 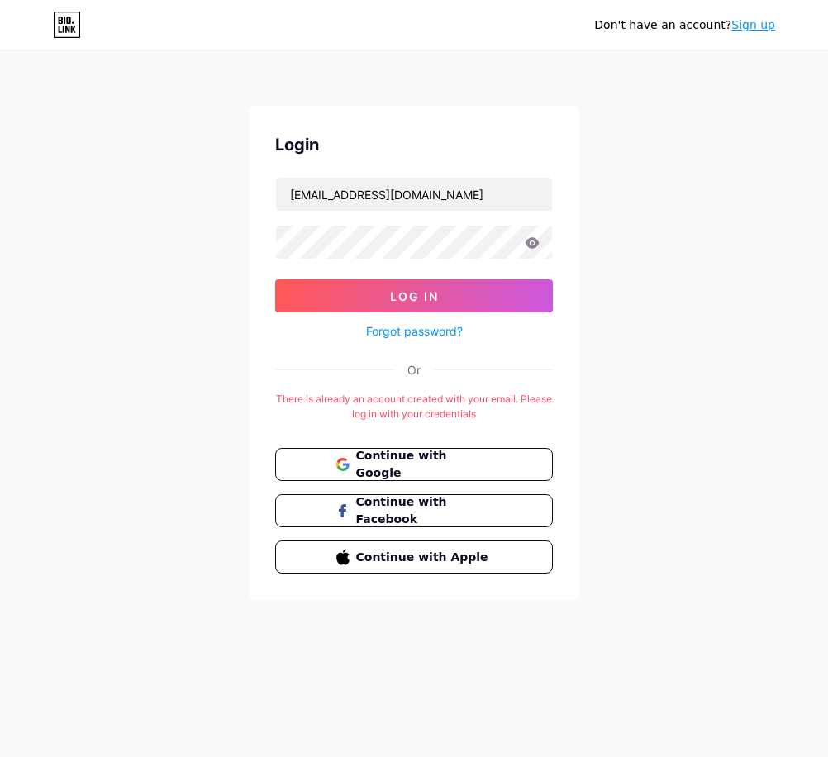 What do you see at coordinates (414, 511) in the screenshot?
I see `button: Continue with Facebook` at bounding box center [414, 511].